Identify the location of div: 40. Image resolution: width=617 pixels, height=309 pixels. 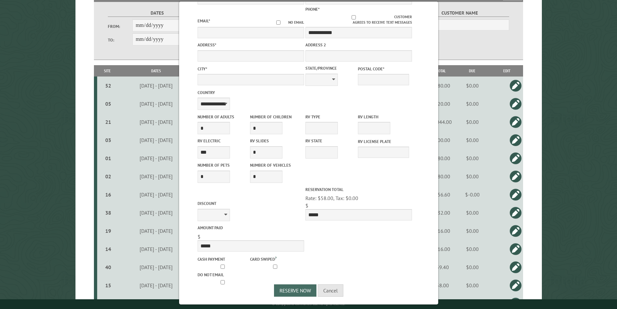
(108, 267).